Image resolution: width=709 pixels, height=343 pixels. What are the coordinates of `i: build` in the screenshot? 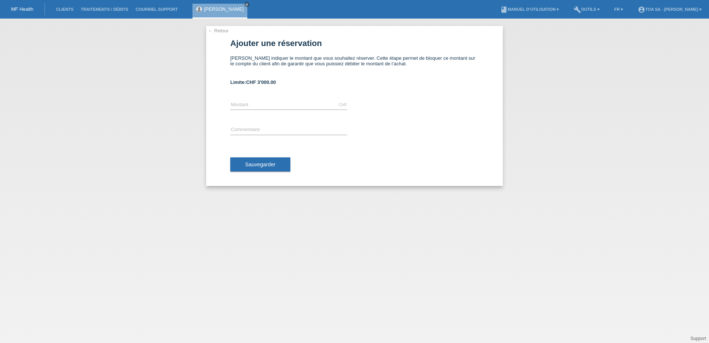 It's located at (577, 10).